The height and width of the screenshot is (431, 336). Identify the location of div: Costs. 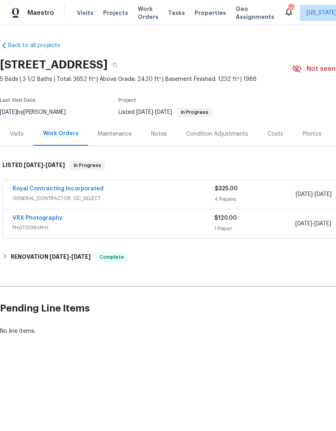
(275, 134).